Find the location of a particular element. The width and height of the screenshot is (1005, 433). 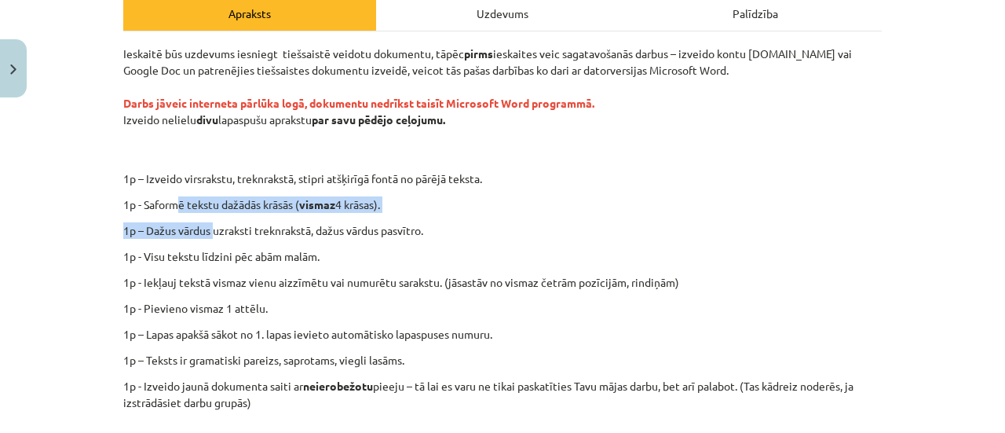

p: 1p – Lapas apakšā sākot no 1. lapas ievieto automātisko lapaspuses numuru. is located at coordinates (503, 334).